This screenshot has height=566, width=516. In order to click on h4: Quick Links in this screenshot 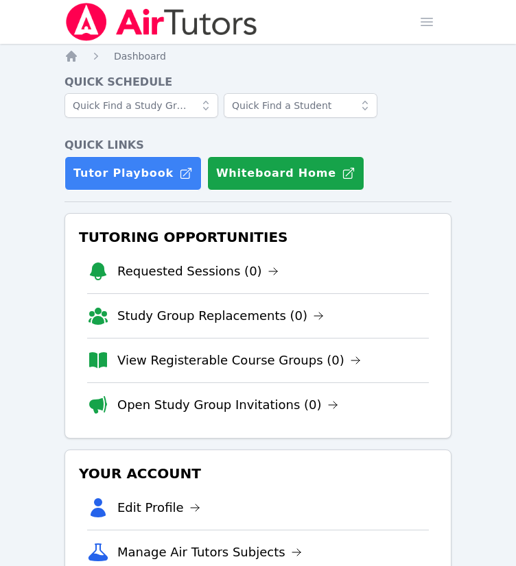, I will do `click(258, 145)`.